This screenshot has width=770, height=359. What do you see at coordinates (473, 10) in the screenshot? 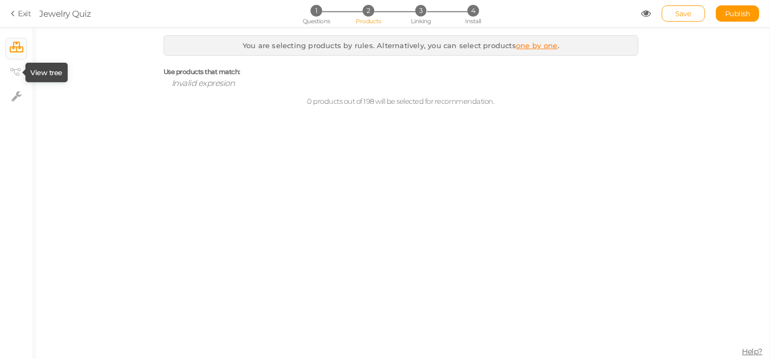
I see `span: 4` at bounding box center [473, 10].